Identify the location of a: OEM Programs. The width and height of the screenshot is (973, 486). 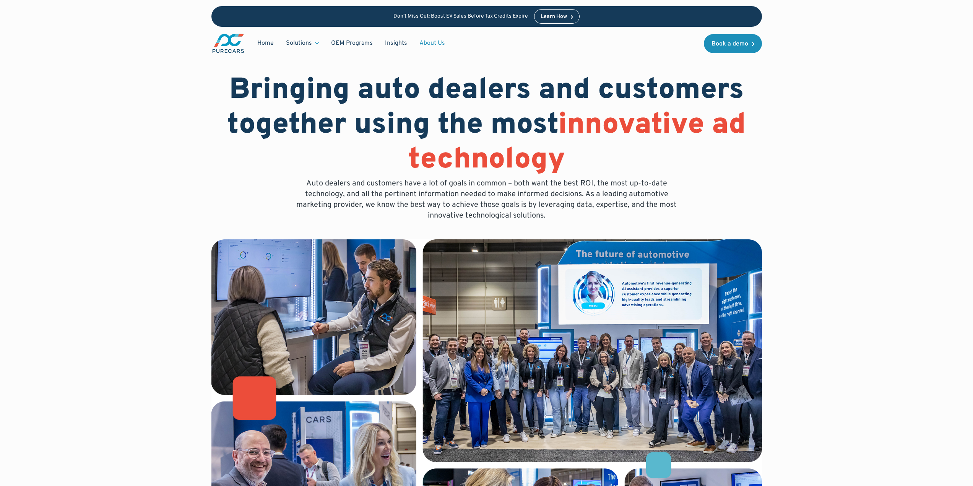
(352, 43).